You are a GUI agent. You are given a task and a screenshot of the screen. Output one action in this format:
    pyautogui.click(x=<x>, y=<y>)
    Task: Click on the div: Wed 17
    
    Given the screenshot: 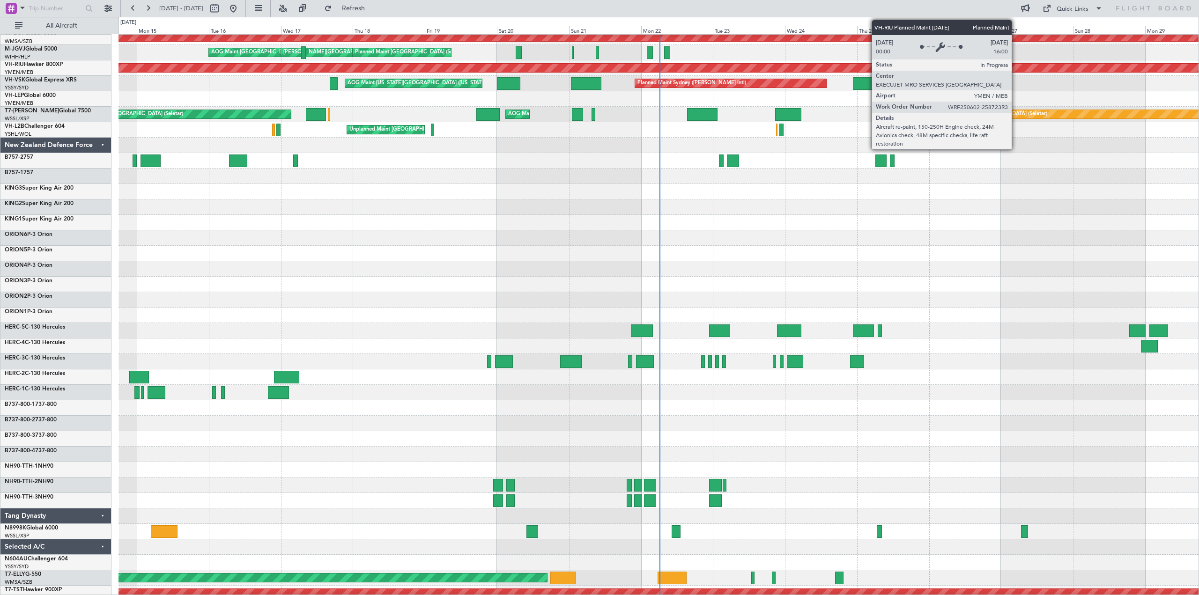 What is the action you would take?
    pyautogui.click(x=317, y=30)
    